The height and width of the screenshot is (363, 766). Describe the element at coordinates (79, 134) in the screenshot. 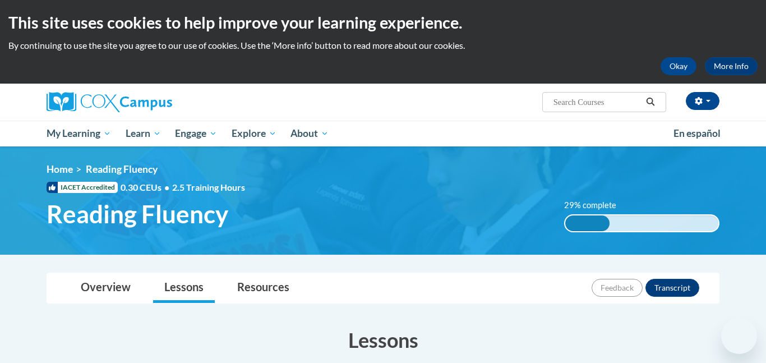

I see `span: My Learning` at that location.